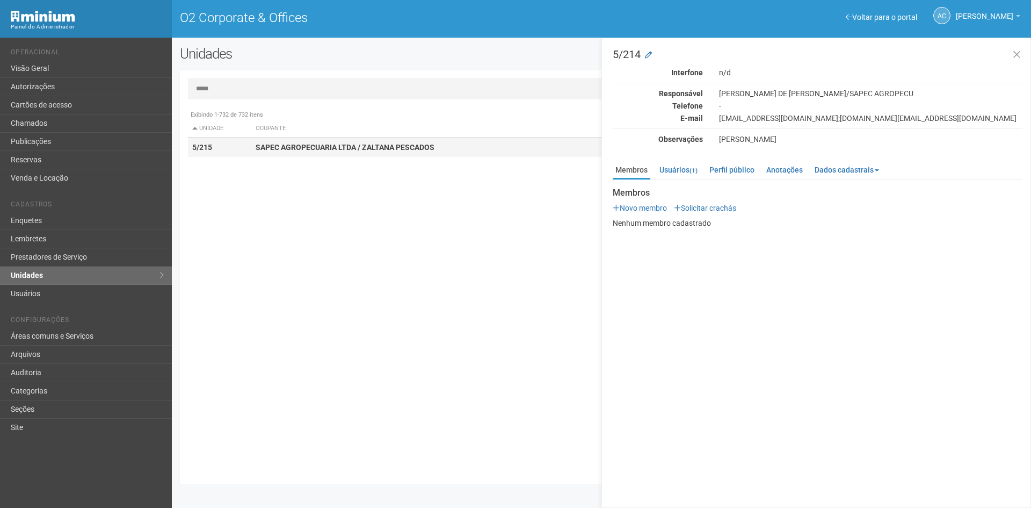 This screenshot has width=1031, height=508. I want to click on a: Modificar a unidade, so click(648, 55).